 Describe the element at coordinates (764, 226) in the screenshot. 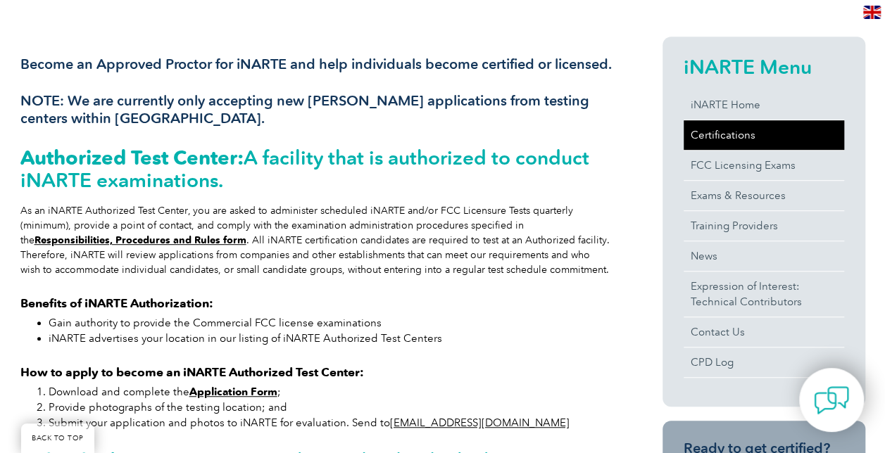

I see `a: Training Providers` at that location.